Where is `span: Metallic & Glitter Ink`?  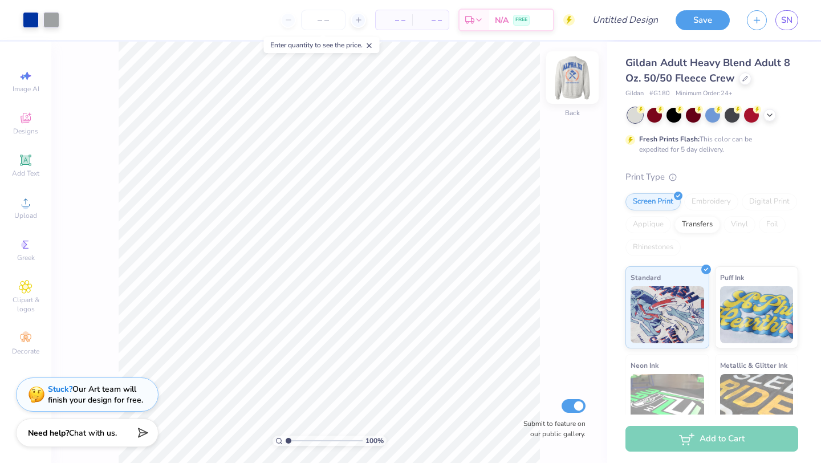 span: Metallic & Glitter Ink is located at coordinates (753, 365).